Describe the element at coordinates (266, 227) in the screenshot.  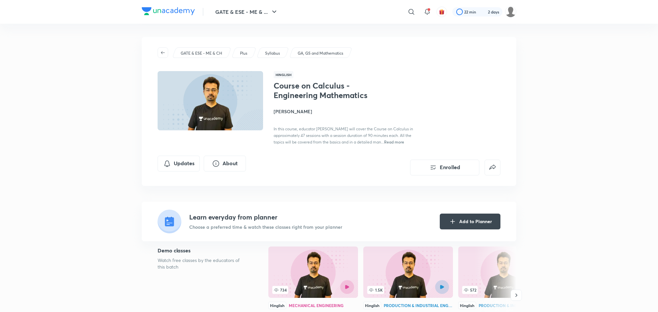
I see `p: Choose a preferred time & watch these classes right from your planner` at that location.